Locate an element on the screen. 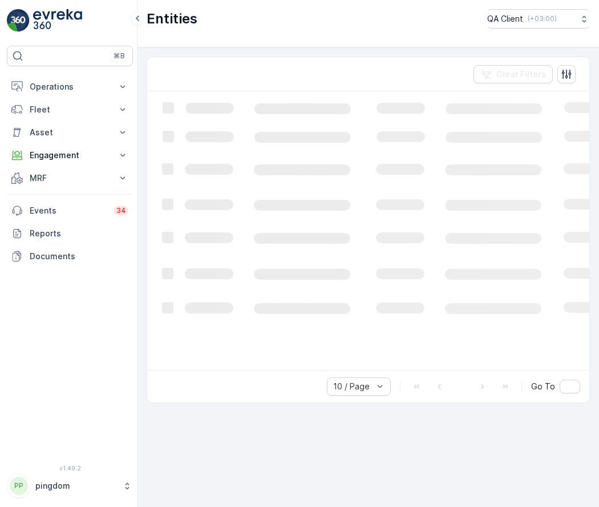 This screenshot has height=507, width=599. p: ( +03:00 ) is located at coordinates (542, 19).